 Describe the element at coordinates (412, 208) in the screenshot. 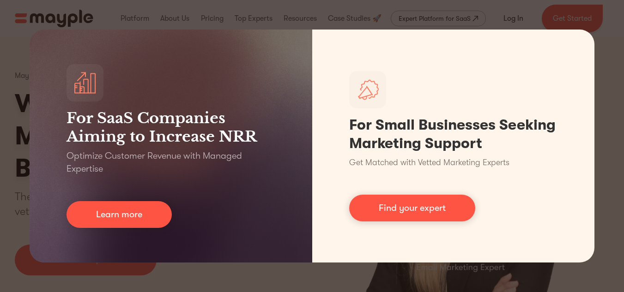

I see `a: Find your expert` at that location.